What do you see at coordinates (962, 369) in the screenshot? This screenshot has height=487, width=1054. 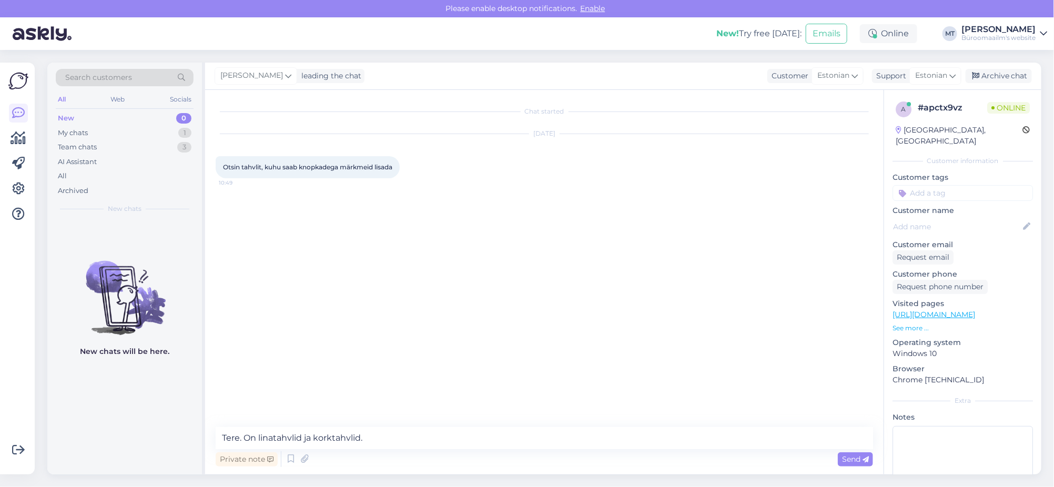 I see `p: Browser` at bounding box center [962, 369].